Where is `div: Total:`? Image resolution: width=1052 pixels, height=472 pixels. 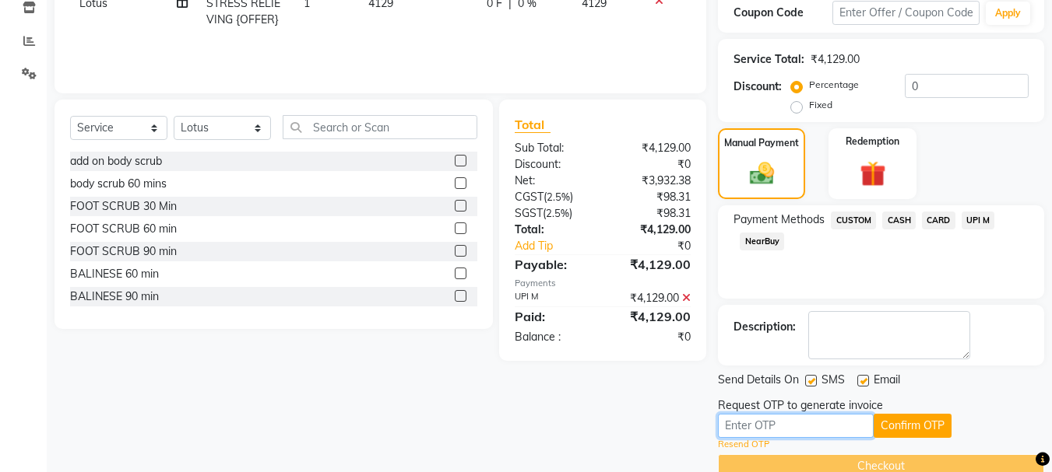 div: Total: is located at coordinates (553, 230).